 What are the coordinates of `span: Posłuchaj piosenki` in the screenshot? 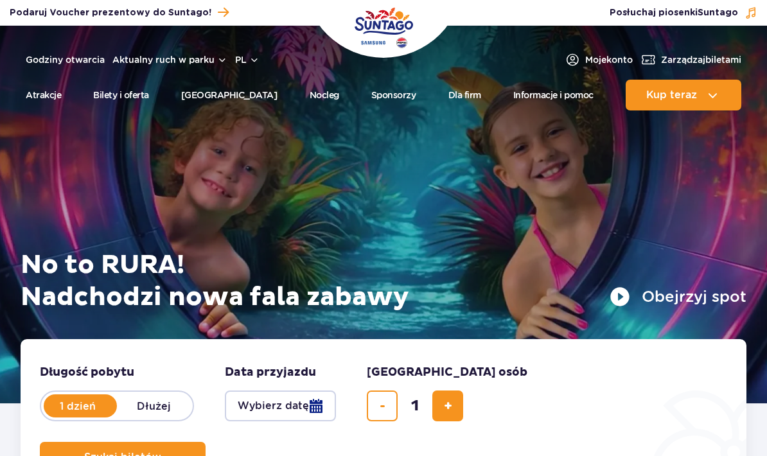 It's located at (674, 13).